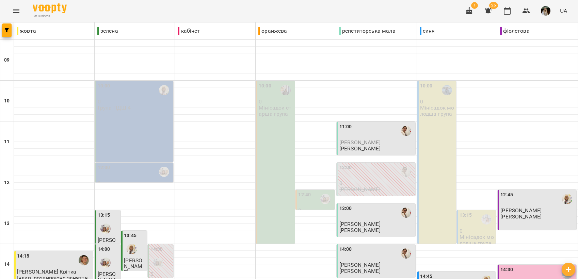 This screenshot has width=578, height=279. Describe the element at coordinates (108, 31) in the screenshot. I see `p: зелена` at that location.